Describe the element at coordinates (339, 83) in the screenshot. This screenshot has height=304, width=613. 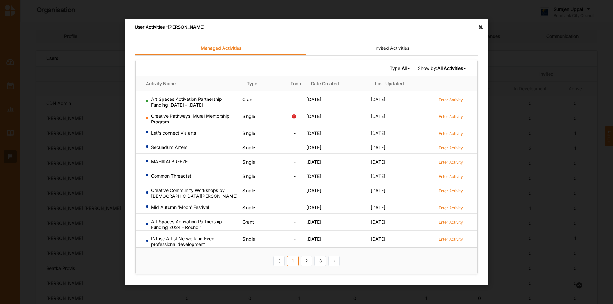
I see `th: Date Created` at that location.